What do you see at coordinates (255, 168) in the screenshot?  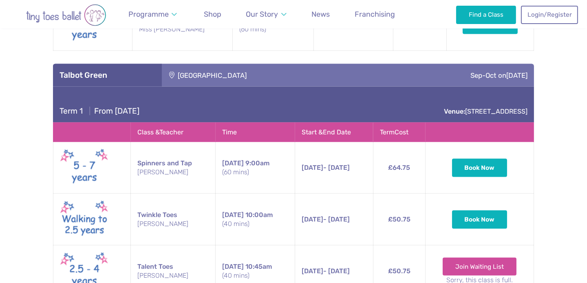 I see `td: 9:00am` at bounding box center [255, 168].